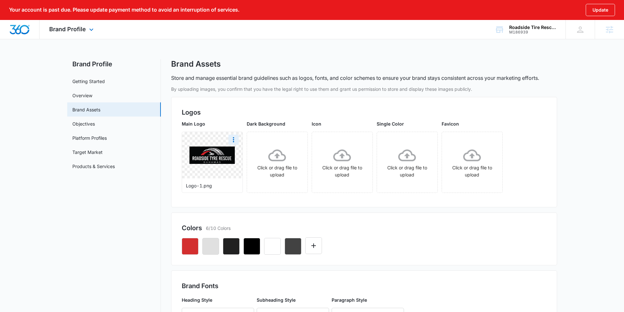  I want to click on div: account id, so click(532, 32).